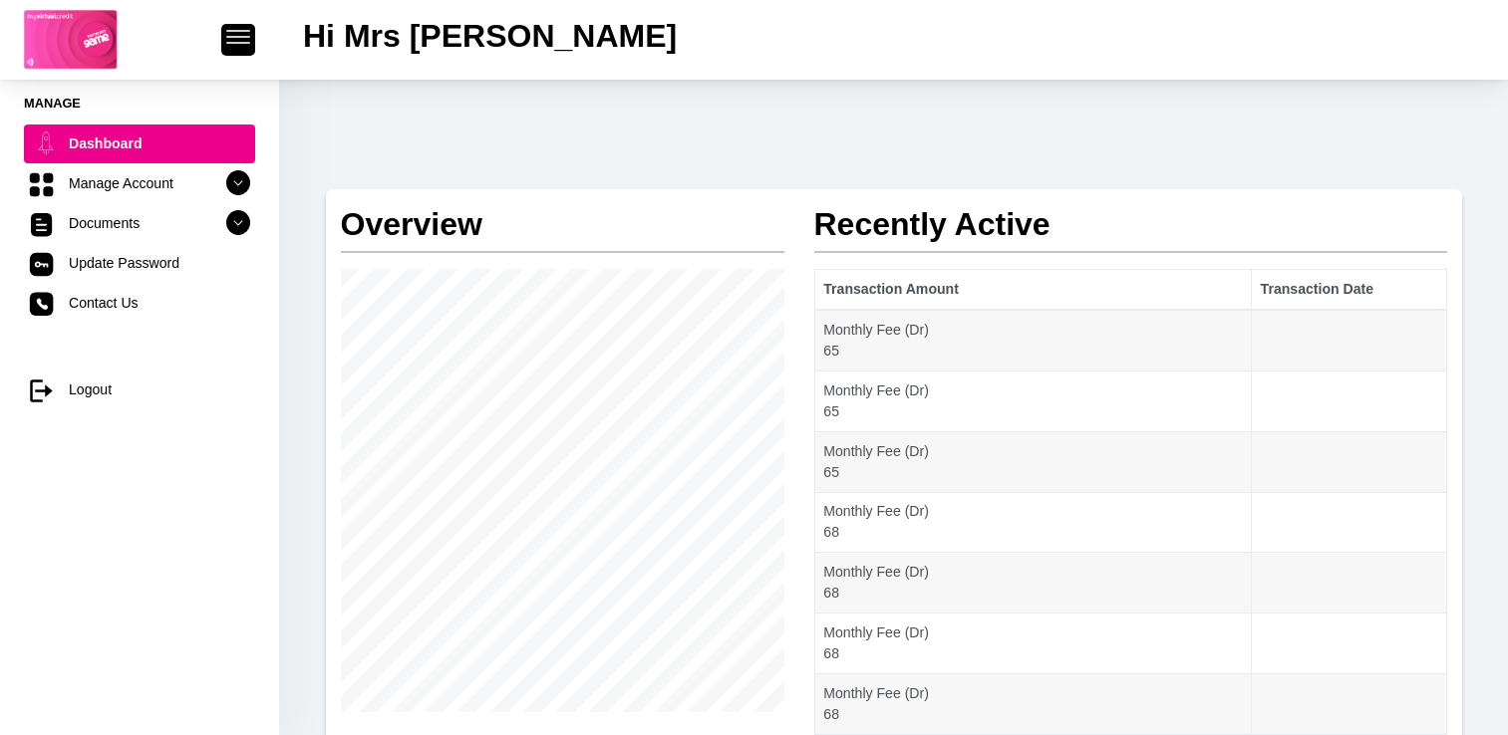  What do you see at coordinates (140, 390) in the screenshot?
I see `a: Logout` at bounding box center [140, 390].